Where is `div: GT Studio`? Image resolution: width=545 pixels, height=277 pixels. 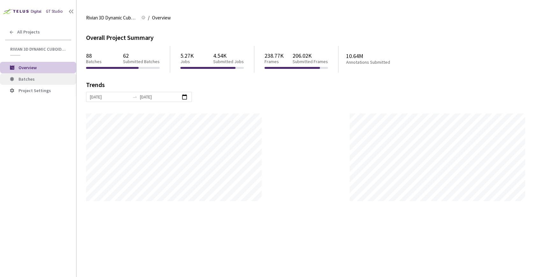 div: GT Studio is located at coordinates (54, 11).